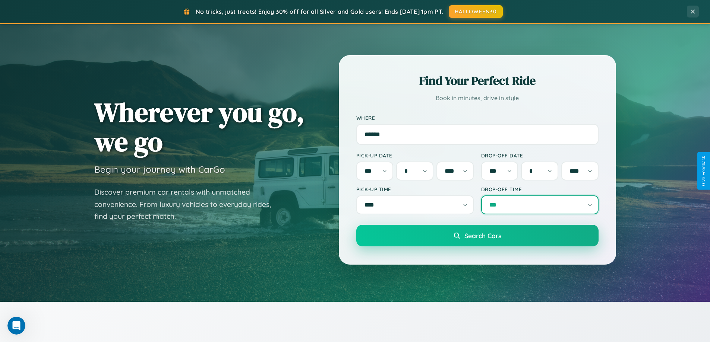 The image size is (710, 342). What do you see at coordinates (477, 81) in the screenshot?
I see `h2: Find Your Perfect Ride` at bounding box center [477, 81].